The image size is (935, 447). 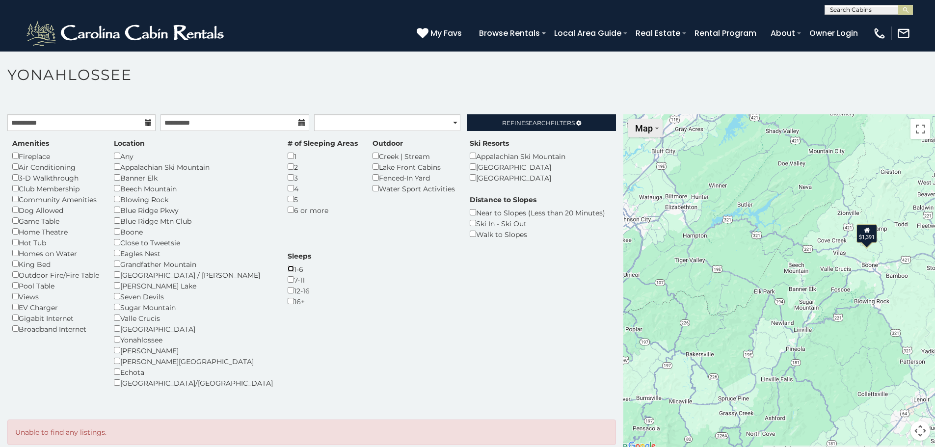 I want to click on div: Yonahlossee, so click(x=193, y=340).